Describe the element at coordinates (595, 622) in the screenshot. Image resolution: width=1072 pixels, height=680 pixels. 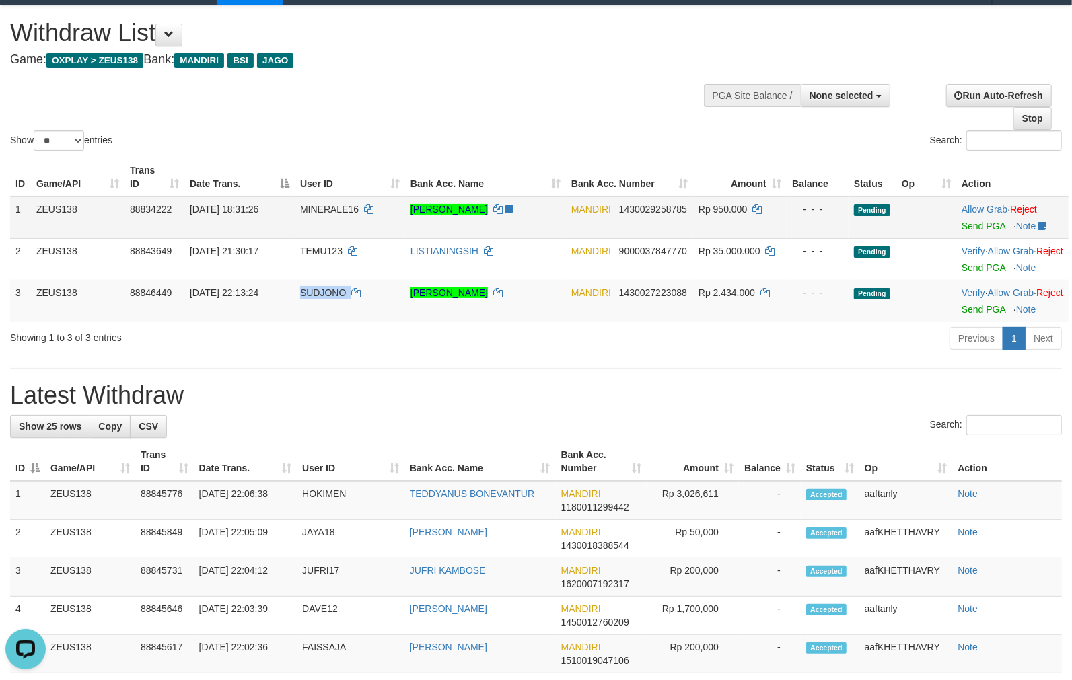
I see `span: Copy 1450012760209 to clipboard` at that location.